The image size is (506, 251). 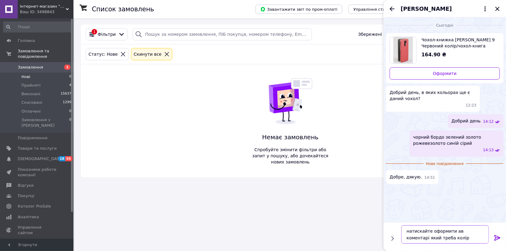 I want to click on span: Спробуйте змінити фільтри або запит у пошуку, або дочекайтеся нових замовлень, so click(x=291, y=156).